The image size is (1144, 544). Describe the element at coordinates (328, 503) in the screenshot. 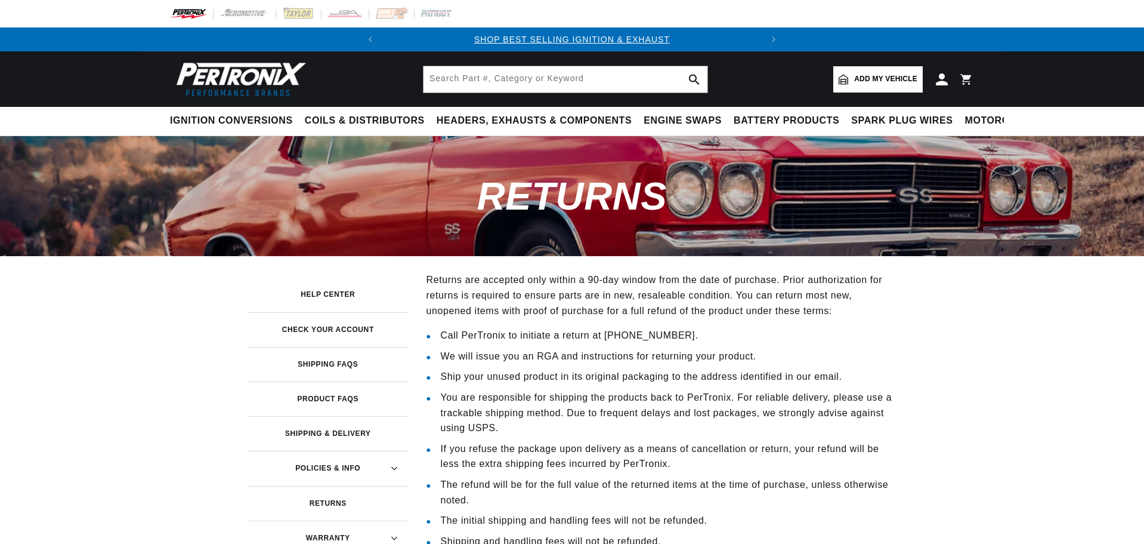

I see `a: Returns` at that location.